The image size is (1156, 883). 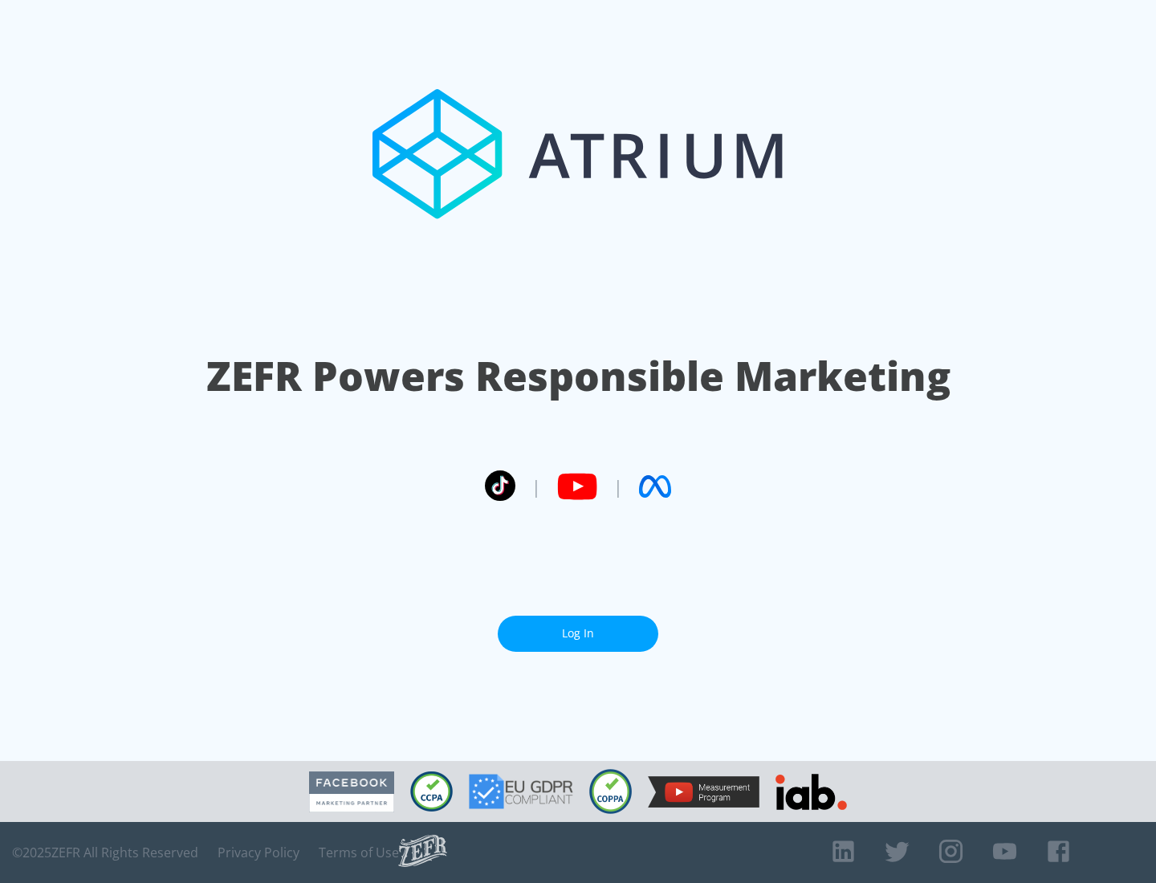 I want to click on img: COPPA Compliant, so click(x=610, y=792).